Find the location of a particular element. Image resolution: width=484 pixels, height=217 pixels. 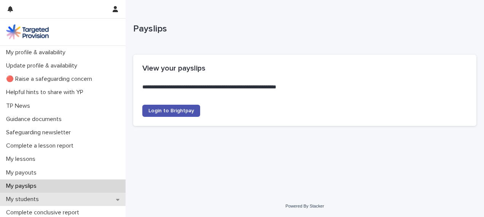

p: Complete conclusive report is located at coordinates (44, 213).